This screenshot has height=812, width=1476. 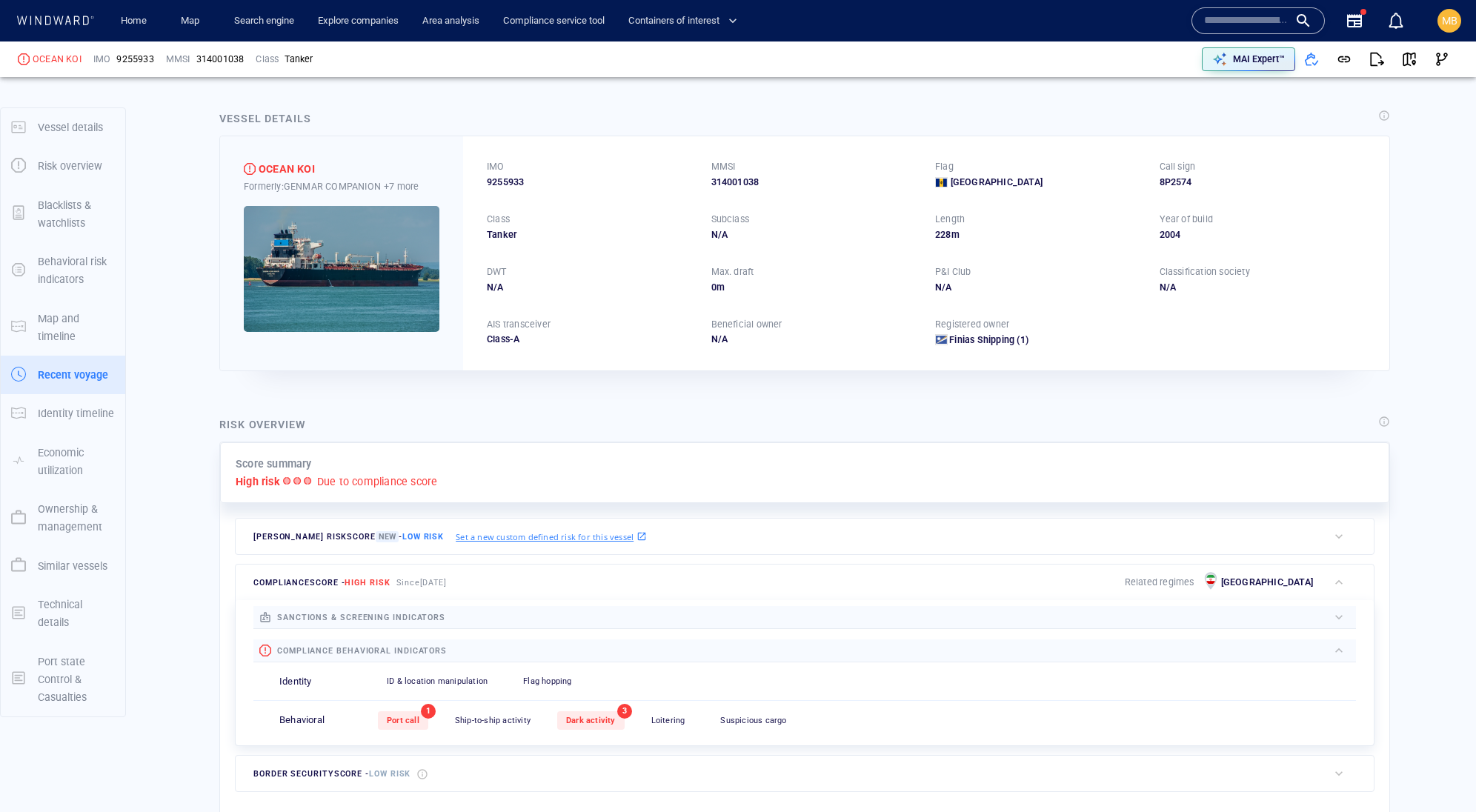 What do you see at coordinates (63, 461) in the screenshot?
I see `button: Economic utilization` at bounding box center [63, 461].